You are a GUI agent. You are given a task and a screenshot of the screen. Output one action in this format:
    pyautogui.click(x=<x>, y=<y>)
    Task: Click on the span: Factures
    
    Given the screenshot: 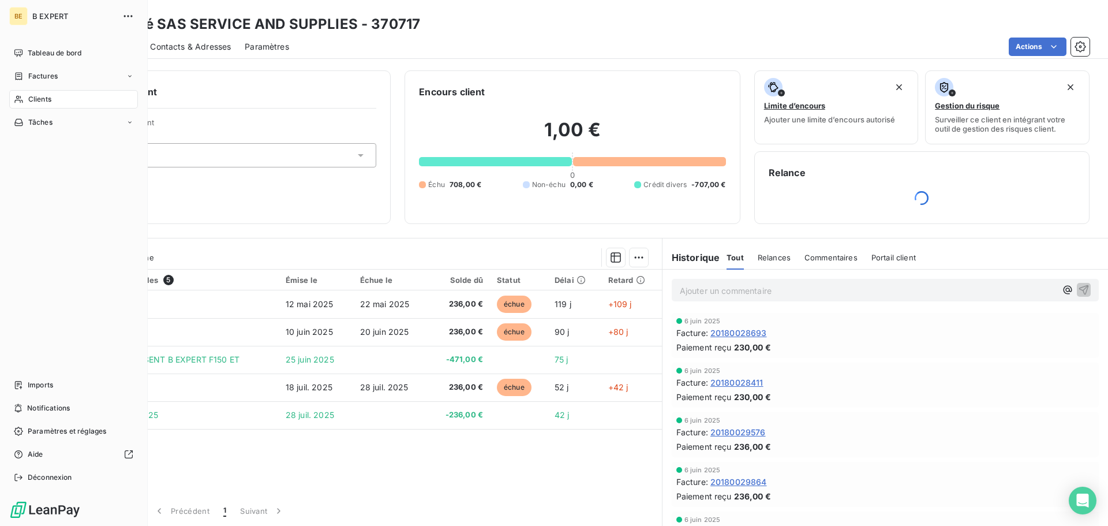 What is the action you would take?
    pyautogui.click(x=43, y=76)
    